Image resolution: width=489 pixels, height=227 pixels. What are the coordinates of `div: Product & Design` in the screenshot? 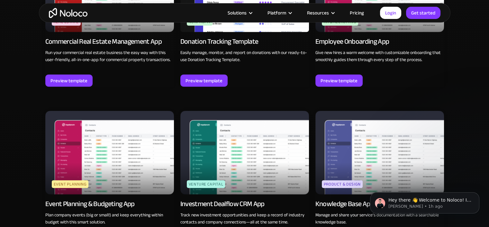 It's located at (342, 184).